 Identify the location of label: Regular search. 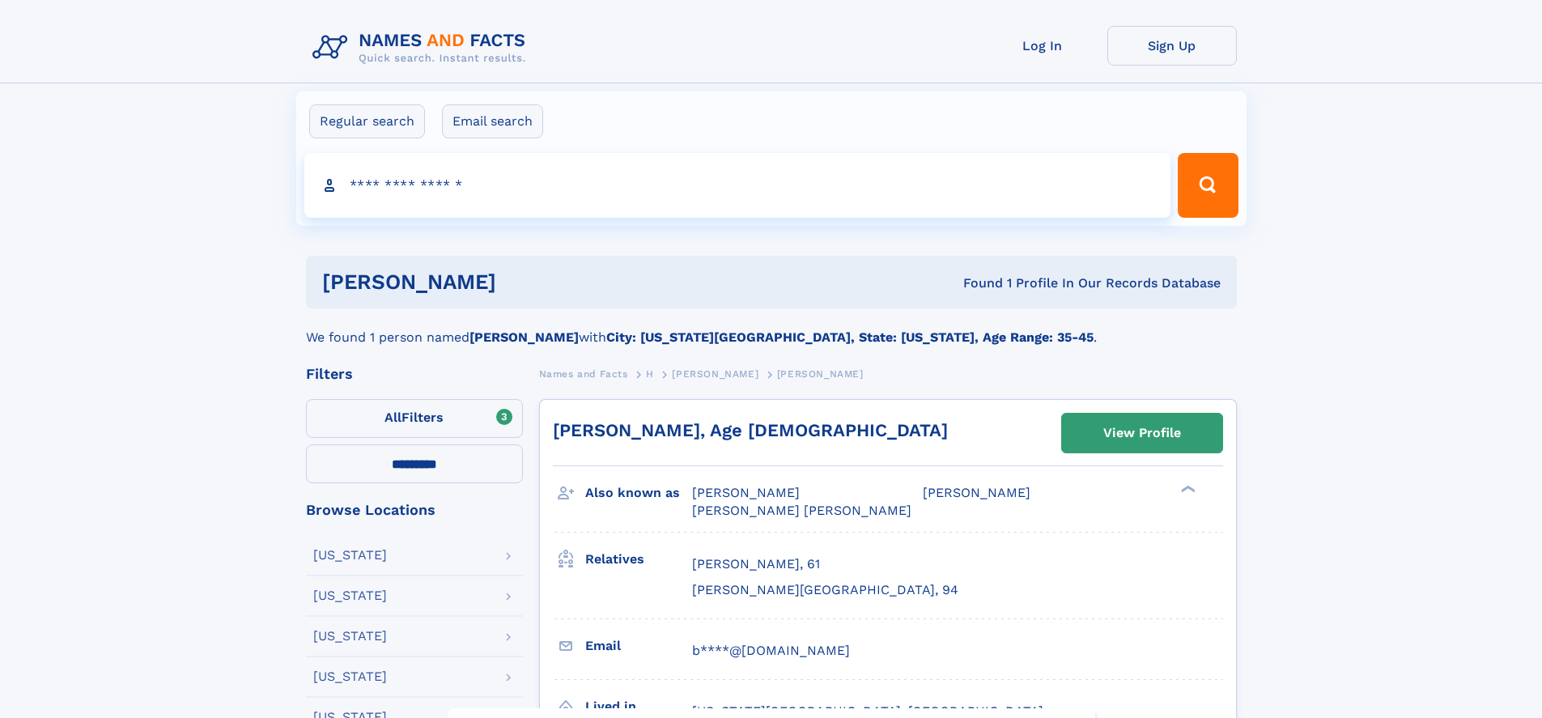
(367, 121).